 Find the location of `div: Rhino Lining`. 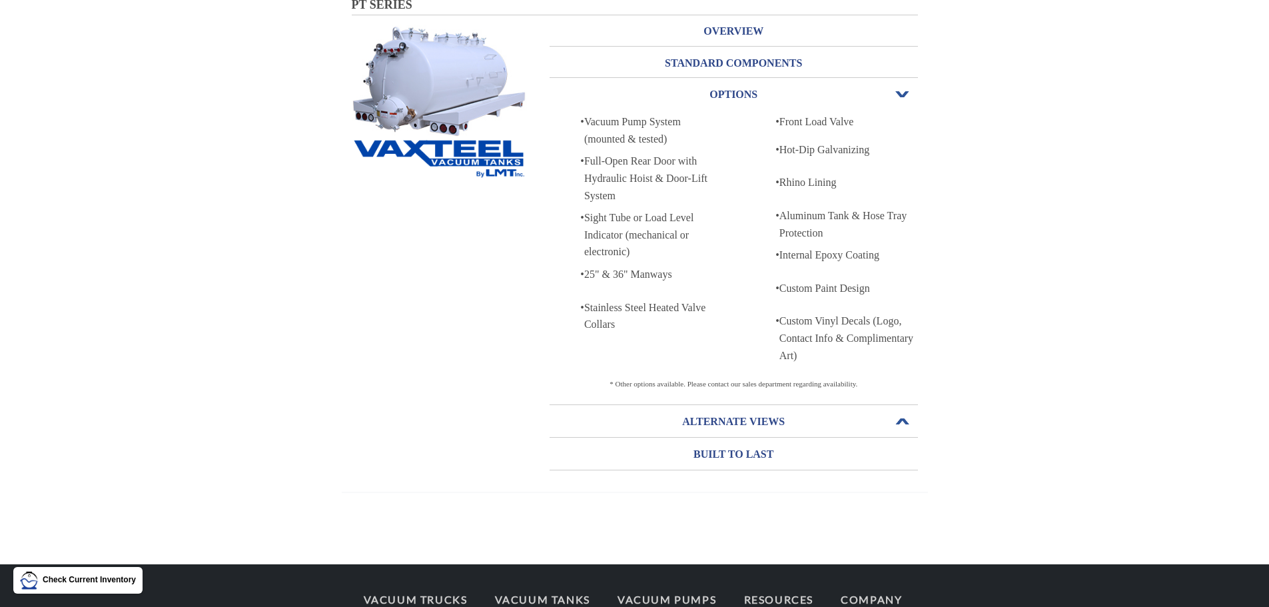

div: Rhino Lining is located at coordinates (848, 182).